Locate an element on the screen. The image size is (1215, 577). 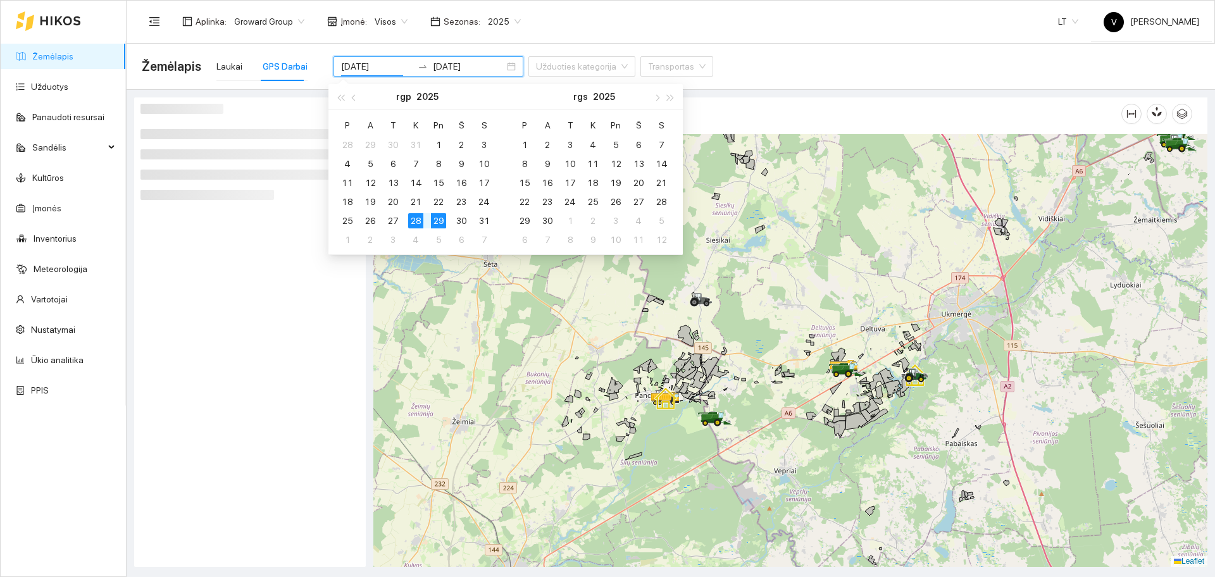
td: 2025-08-09 is located at coordinates (461, 164).